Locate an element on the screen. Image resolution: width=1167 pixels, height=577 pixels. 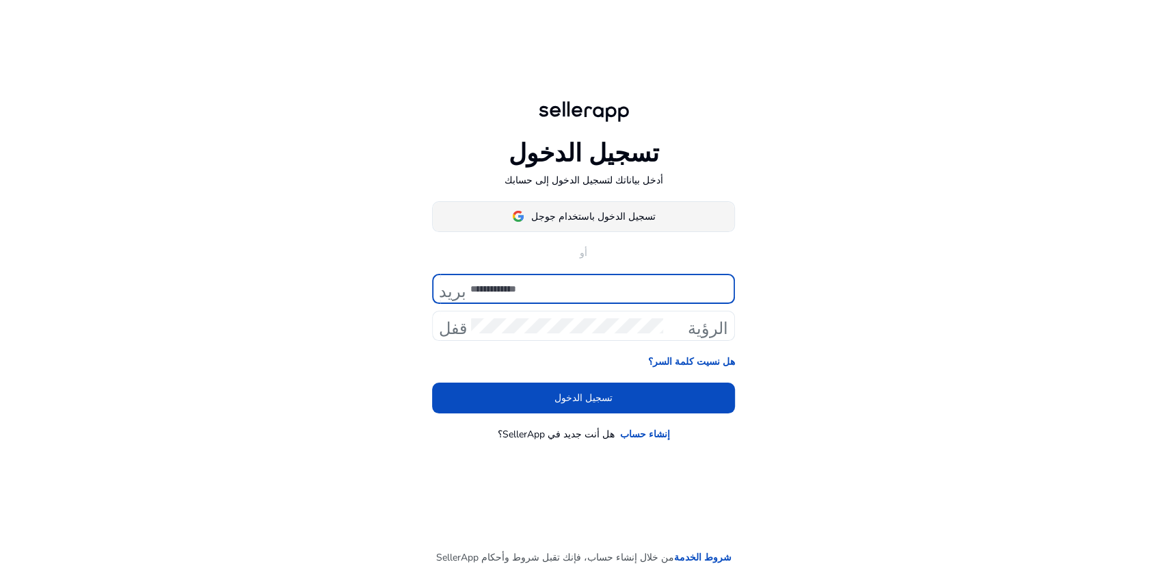
font: من خلال إنشاء حساب، فإنك تقبل شروط وأحكام SellerApp is located at coordinates (555, 557).